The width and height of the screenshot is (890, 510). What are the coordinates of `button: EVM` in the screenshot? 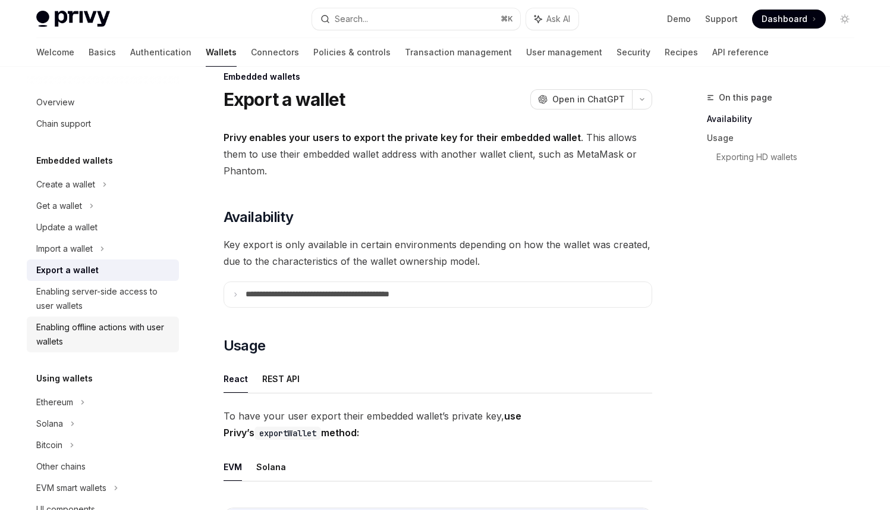 It's located at (233, 466).